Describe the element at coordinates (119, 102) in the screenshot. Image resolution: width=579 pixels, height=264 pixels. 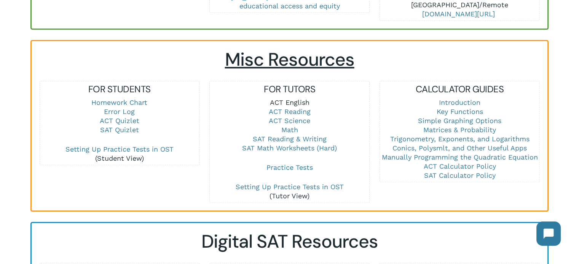
I see `a: Homework Chart` at that location.